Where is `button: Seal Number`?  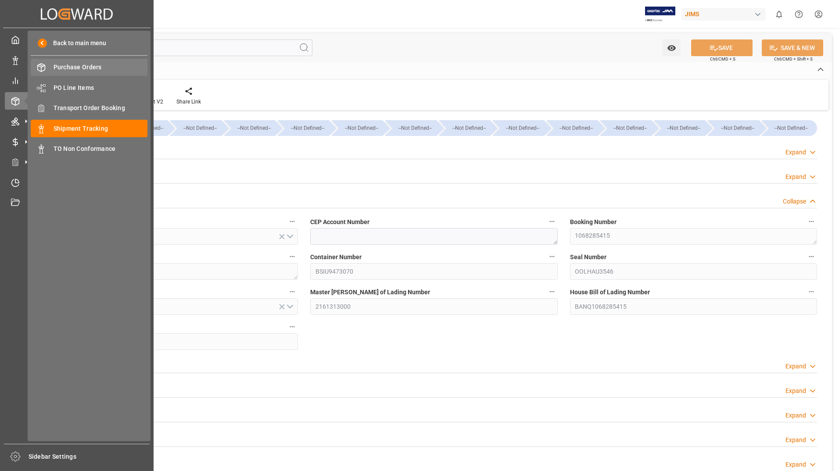
button: Seal Number is located at coordinates (812, 257).